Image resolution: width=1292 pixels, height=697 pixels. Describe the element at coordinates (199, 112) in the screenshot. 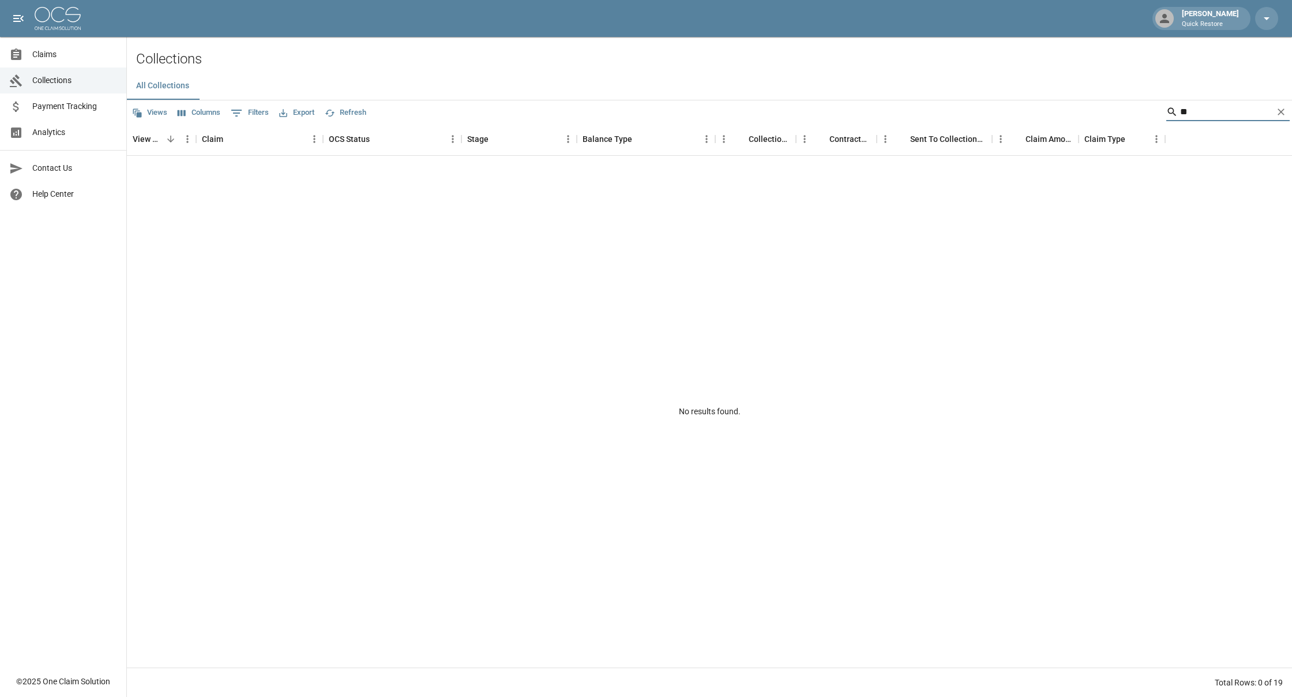

I see `button: Select columns` at that location.